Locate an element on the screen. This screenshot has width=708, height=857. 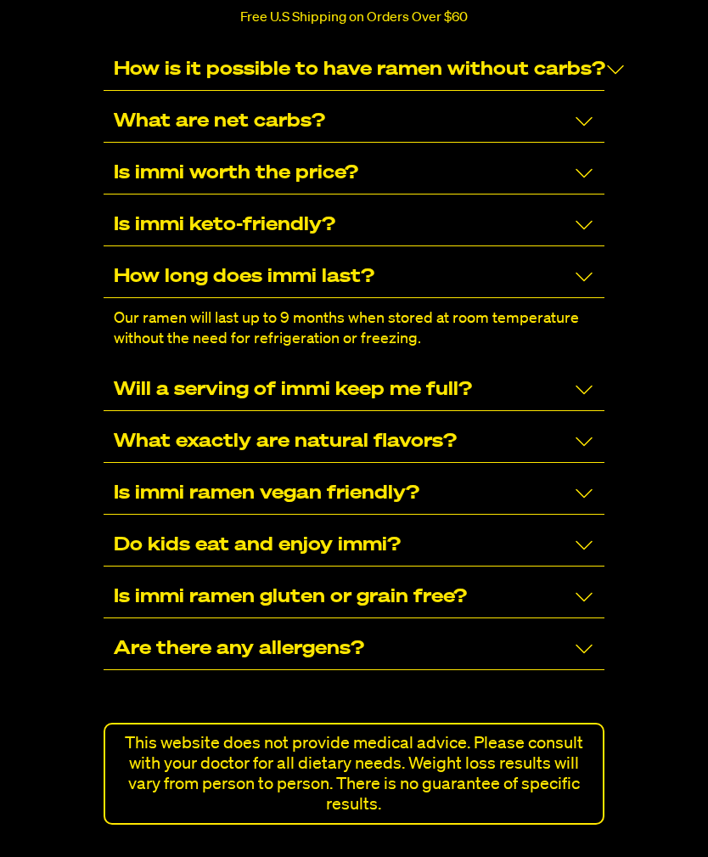
div: Is immi ramen gluten or grain free? is located at coordinates (354, 597).